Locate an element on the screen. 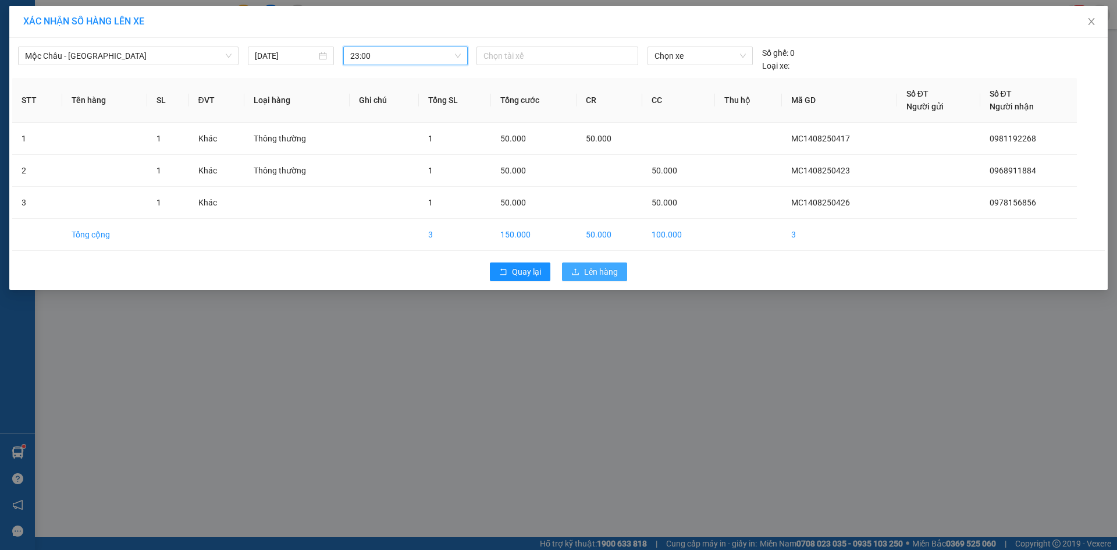 This screenshot has width=1117, height=550. span: HAIVAN is located at coordinates (56, 12).